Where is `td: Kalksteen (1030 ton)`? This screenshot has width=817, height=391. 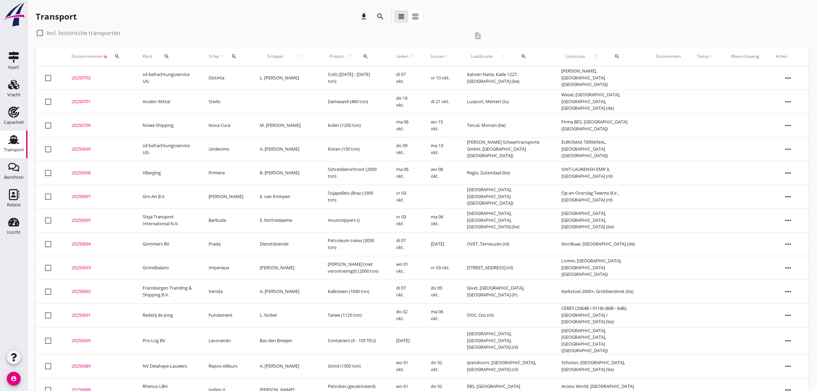
td: Kalksteen (1030 ton) is located at coordinates (354, 291).